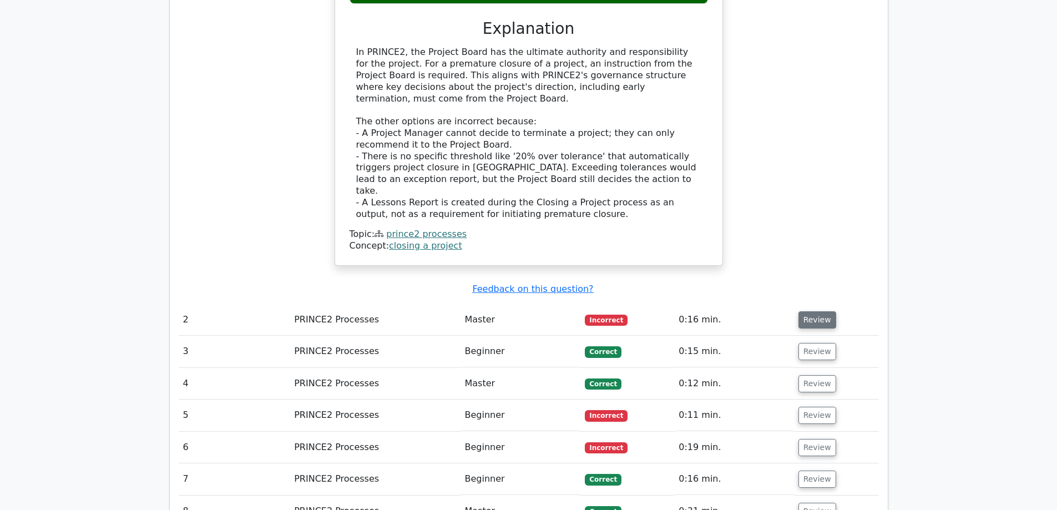 The height and width of the screenshot is (510, 1057). Describe the element at coordinates (529, 246) in the screenshot. I see `div: Concept:` at that location.